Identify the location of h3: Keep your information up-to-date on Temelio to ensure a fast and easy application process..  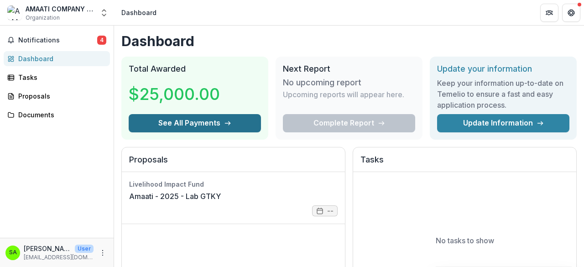
(503, 94).